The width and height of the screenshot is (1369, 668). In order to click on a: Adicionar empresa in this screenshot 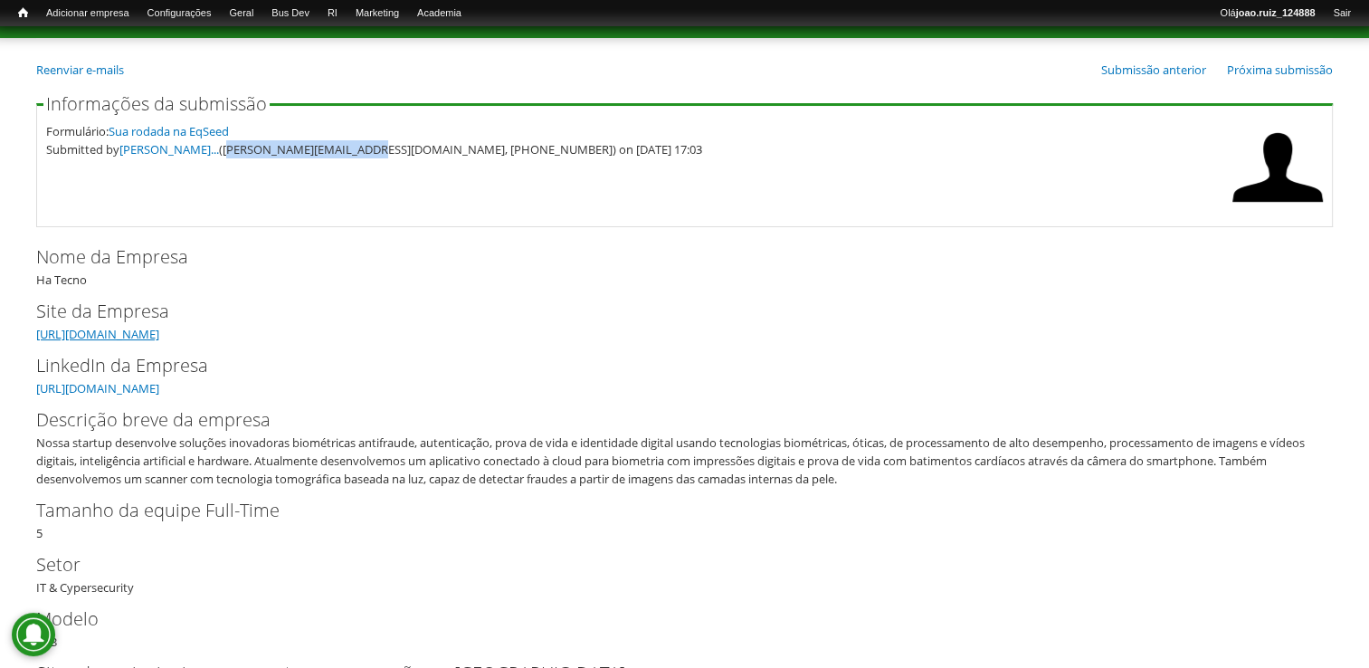, I will do `click(88, 14)`.